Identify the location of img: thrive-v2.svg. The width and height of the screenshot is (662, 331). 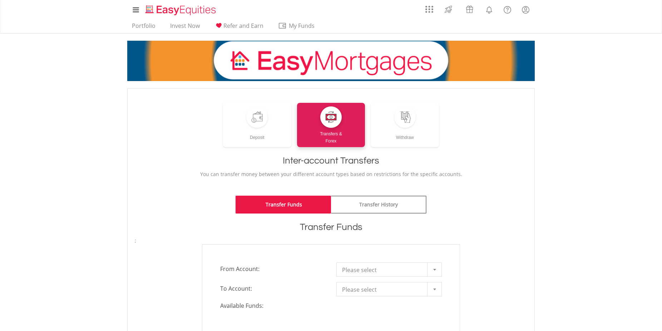
(448, 9).